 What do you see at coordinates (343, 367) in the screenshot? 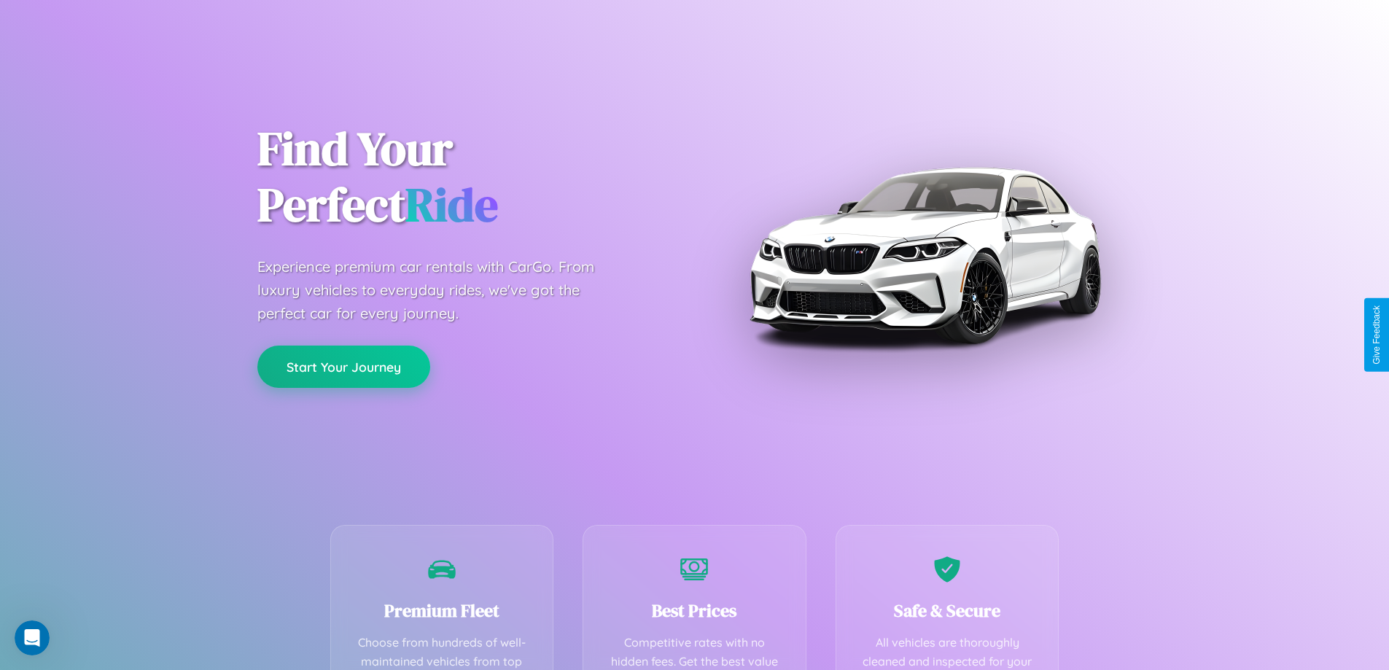
I see `button: Start Your Journey` at bounding box center [343, 367].